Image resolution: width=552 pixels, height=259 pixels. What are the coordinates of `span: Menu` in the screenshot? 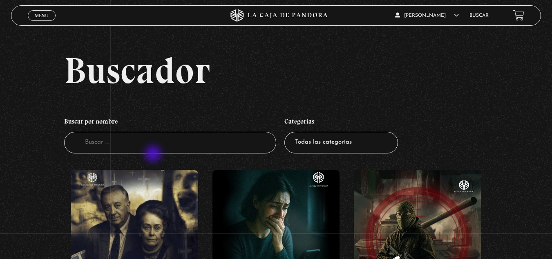 It's located at (41, 16).